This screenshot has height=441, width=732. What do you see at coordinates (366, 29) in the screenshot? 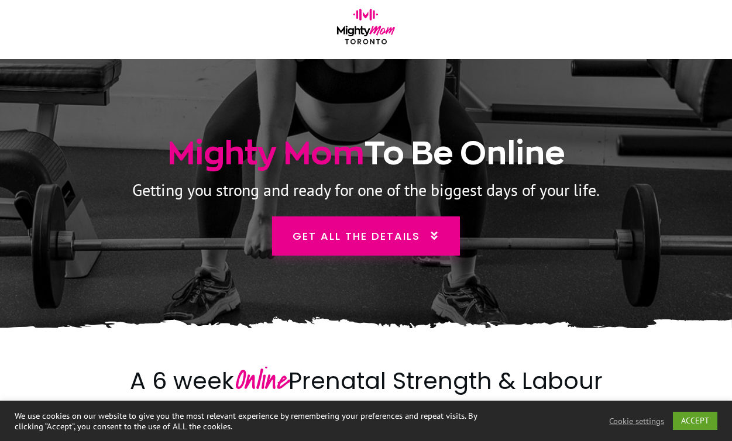
I see `img: mightymom-logo-toronto` at bounding box center [366, 29].